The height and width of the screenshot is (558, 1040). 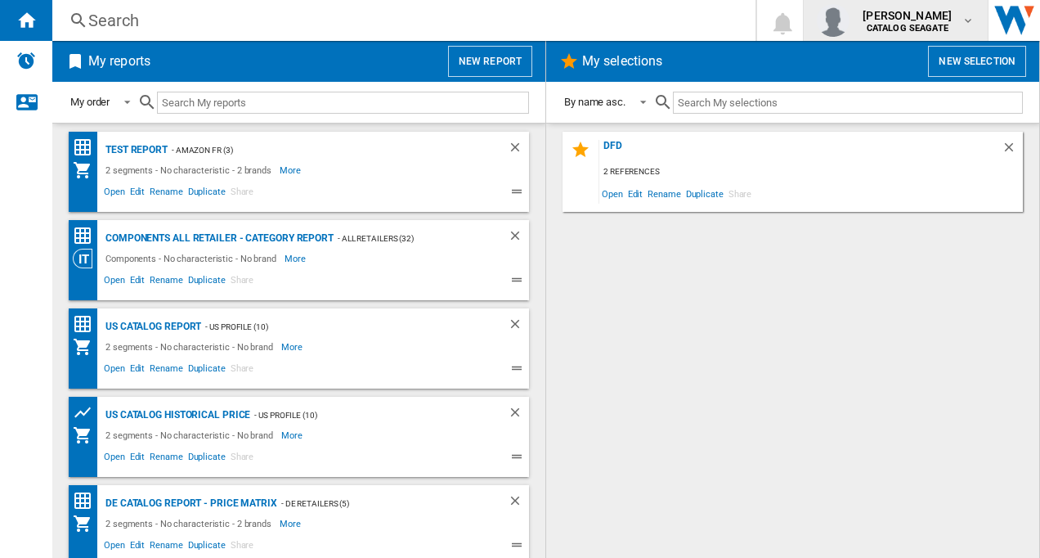 What do you see at coordinates (908, 28) in the screenshot?
I see `b: CATALOG SEAGATE` at bounding box center [908, 28].